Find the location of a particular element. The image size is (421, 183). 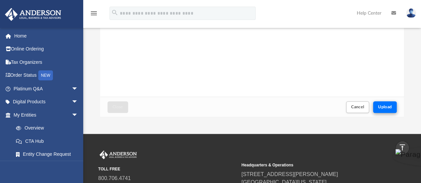

a: Order StatusNEW is located at coordinates (46, 76).